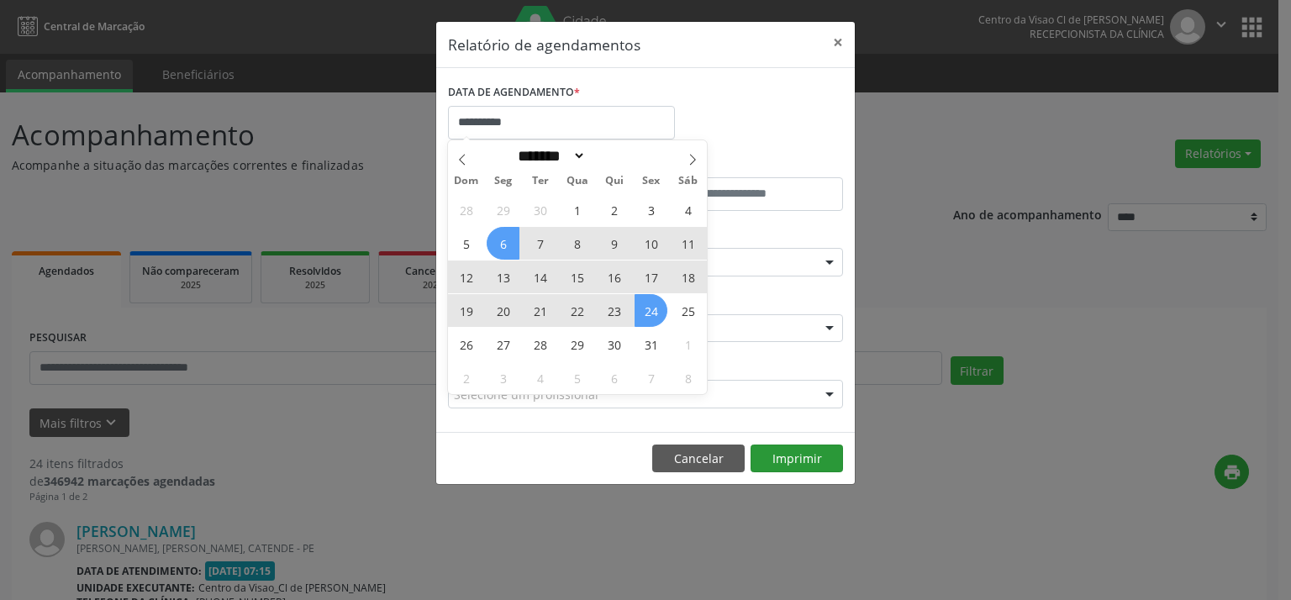 This screenshot has width=1291, height=600. What do you see at coordinates (698, 459) in the screenshot?
I see `button: Cancelar` at bounding box center [698, 459].